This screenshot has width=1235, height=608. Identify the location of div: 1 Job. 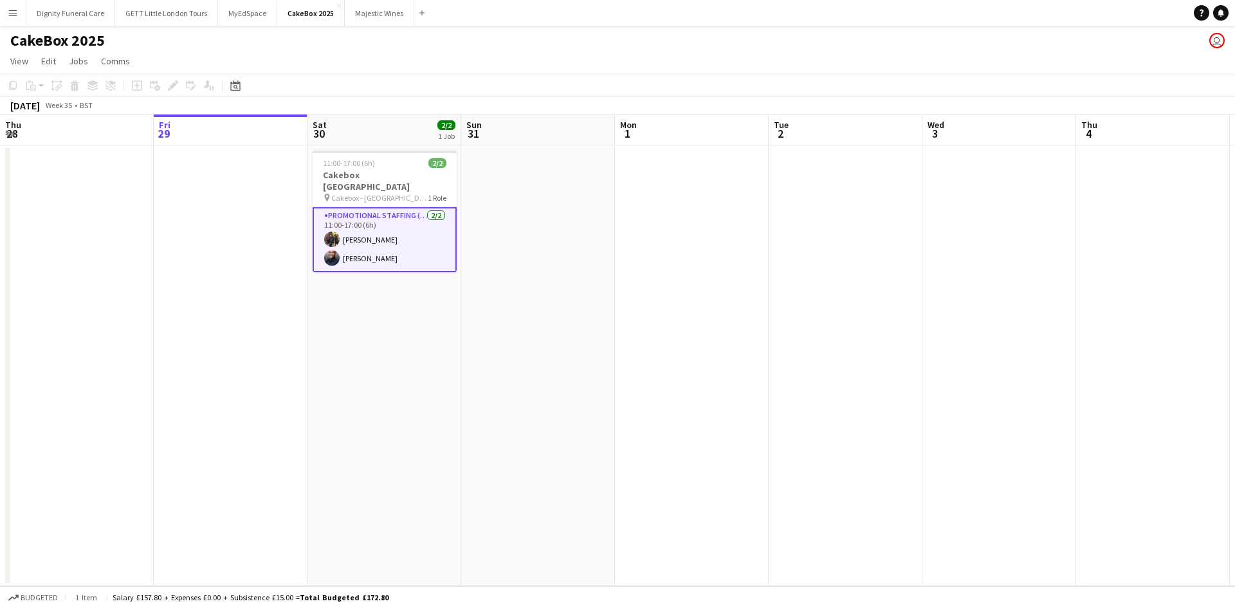
(446, 136).